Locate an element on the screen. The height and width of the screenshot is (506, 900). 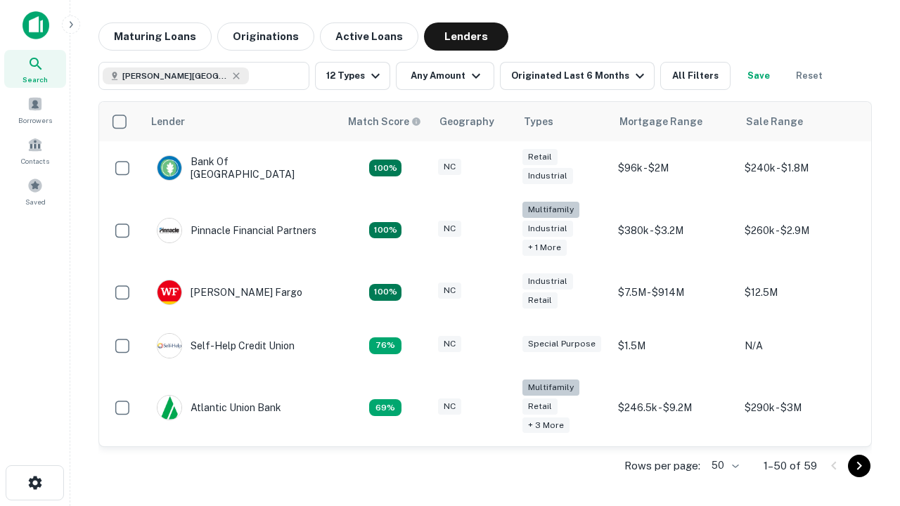
th: Lender is located at coordinates (241, 122).